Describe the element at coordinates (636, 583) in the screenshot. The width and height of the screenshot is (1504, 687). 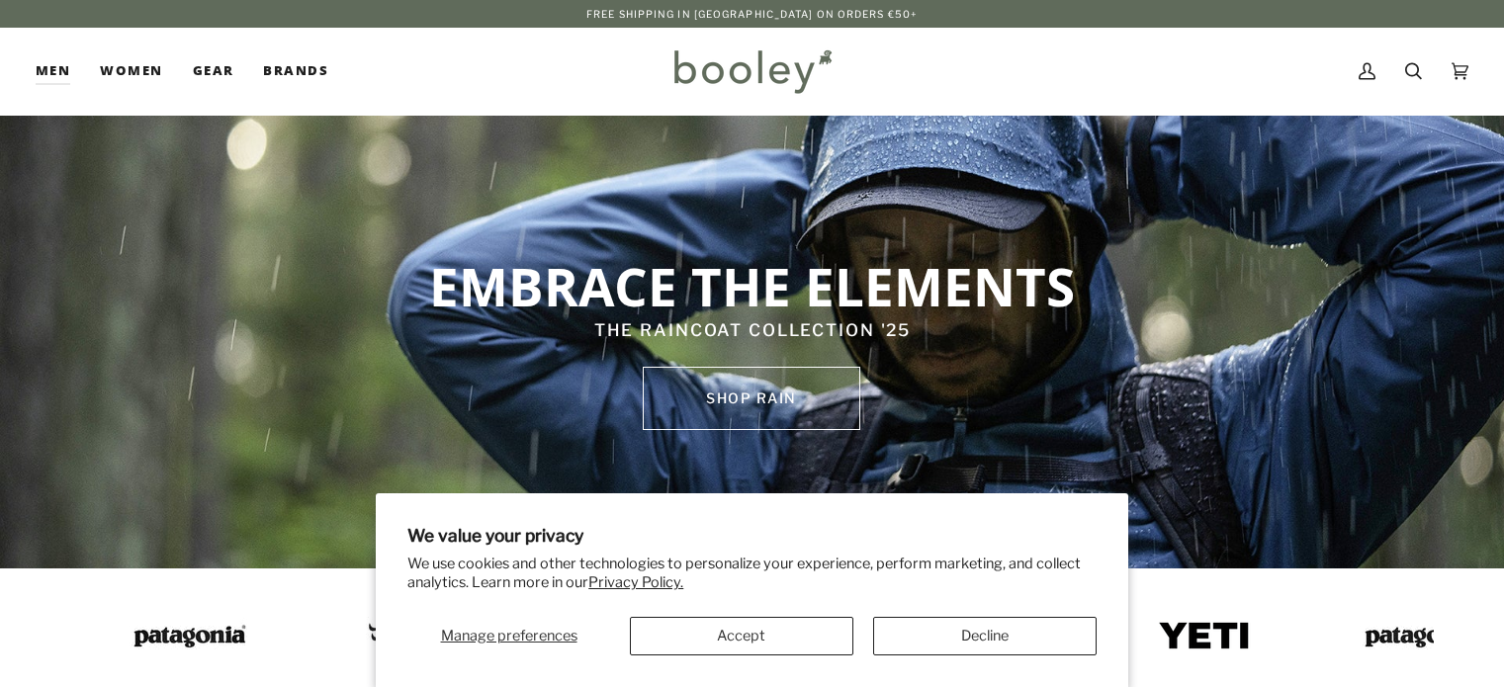
I see `a: Privacy Policy.` at that location.